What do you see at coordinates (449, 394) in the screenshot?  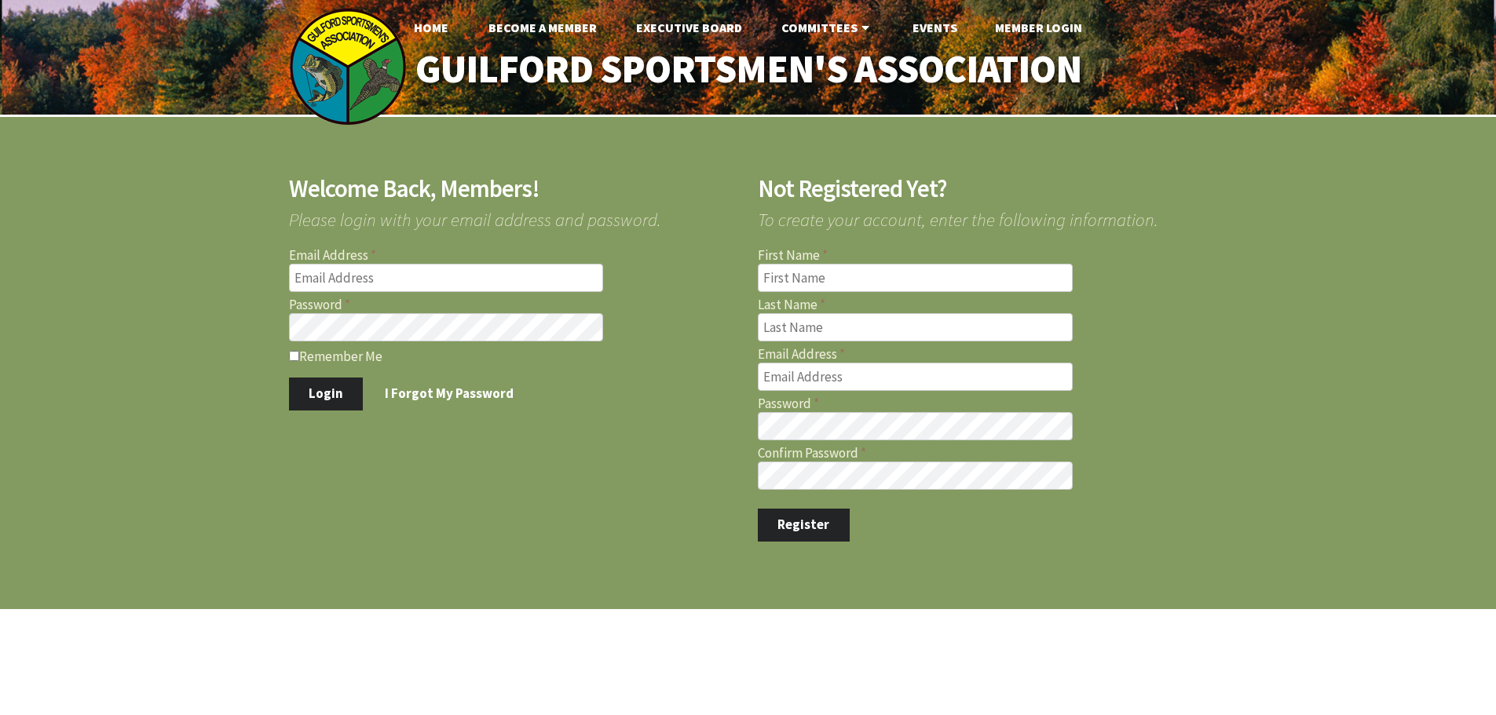 I see `a: I Forgot My Password` at bounding box center [449, 394].